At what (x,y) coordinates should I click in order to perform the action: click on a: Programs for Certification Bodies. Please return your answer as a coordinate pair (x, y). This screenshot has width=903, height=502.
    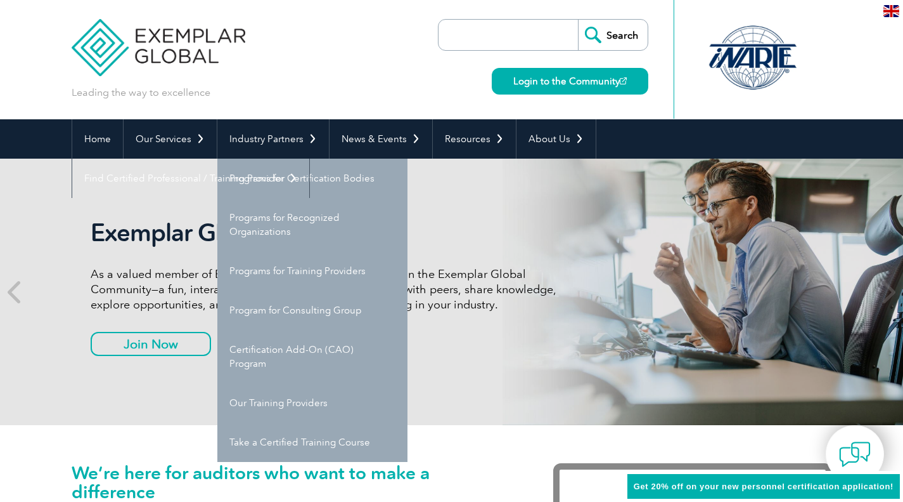
    Looking at the image, I should click on (313, 178).